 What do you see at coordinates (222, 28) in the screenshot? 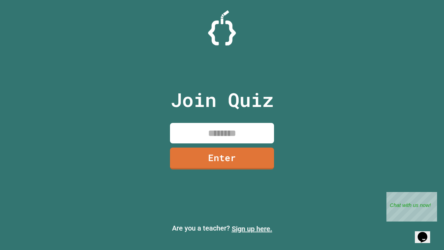
I see `img: Logo.svg` at bounding box center [222, 28].